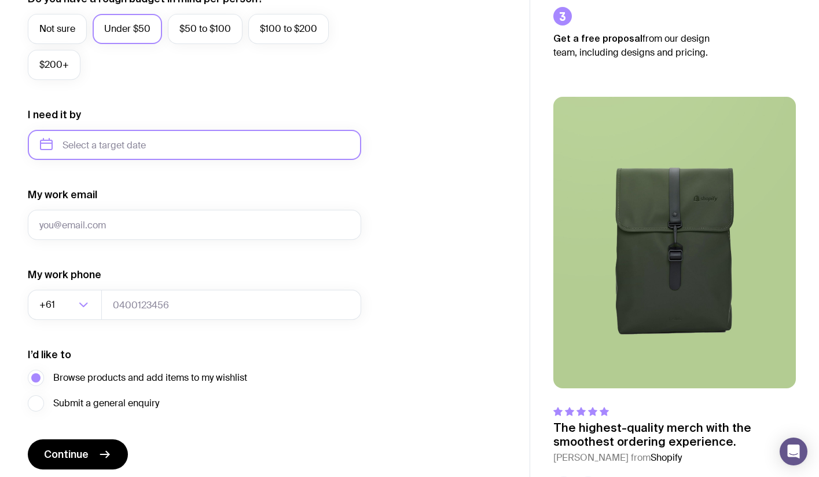 This screenshot has height=477, width=819. Describe the element at coordinates (78, 454) in the screenshot. I see `button: Continue` at that location.